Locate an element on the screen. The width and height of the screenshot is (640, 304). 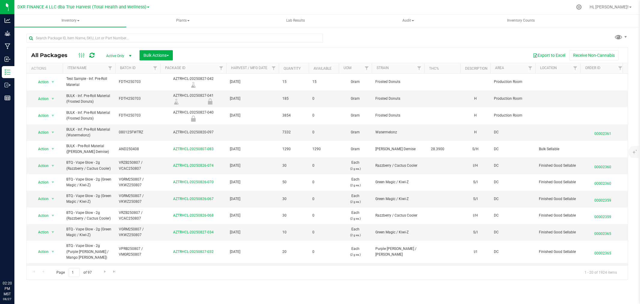
span: 28.3900 is located at coordinates (438, 149).